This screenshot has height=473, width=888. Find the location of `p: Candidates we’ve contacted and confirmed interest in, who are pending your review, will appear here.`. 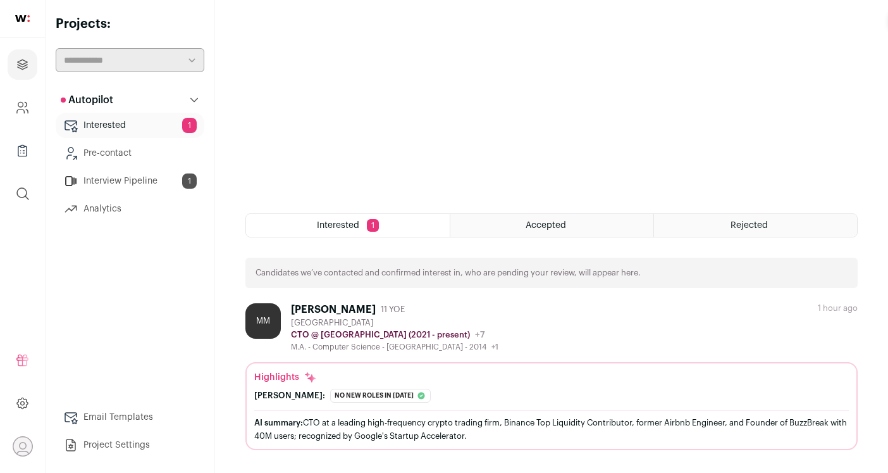

p: Candidates we’ve contacted and confirmed interest in, who are pending your review, will appear here. is located at coordinates (448, 273).